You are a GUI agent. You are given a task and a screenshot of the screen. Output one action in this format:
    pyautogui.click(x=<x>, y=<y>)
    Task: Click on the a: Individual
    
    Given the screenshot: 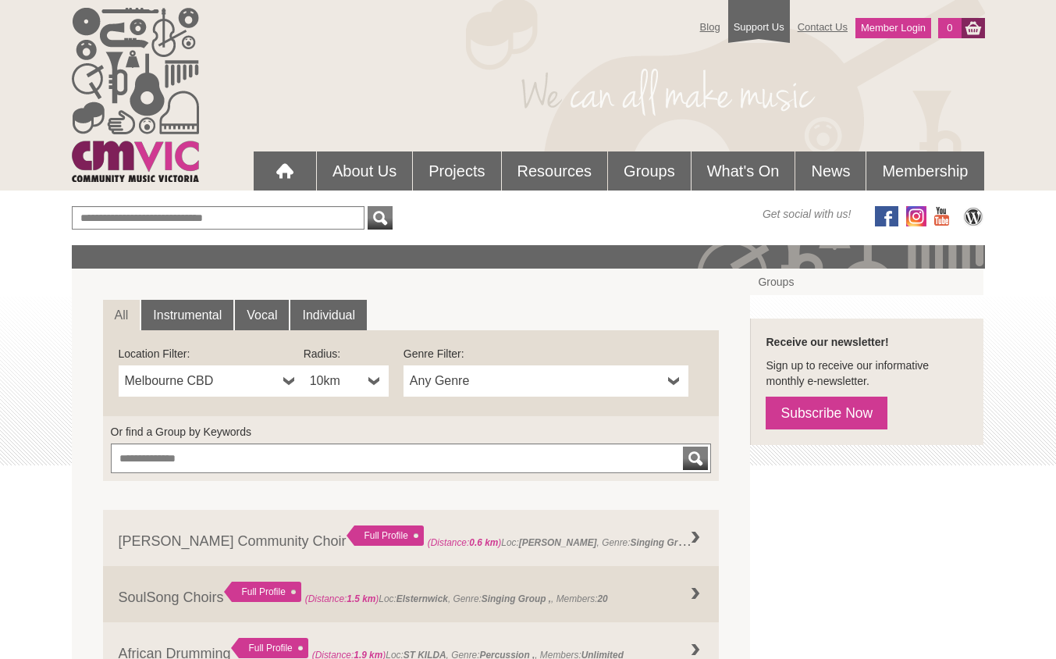 What is the action you would take?
    pyautogui.click(x=329, y=315)
    